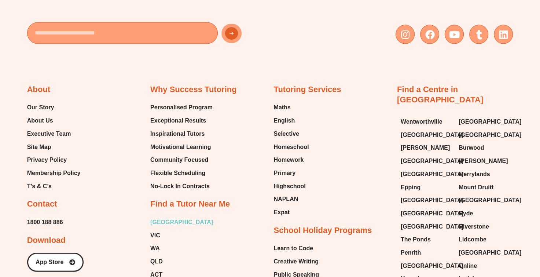 Image resolution: width=540 pixels, height=277 pixels. I want to click on h2: Tutoring Services, so click(307, 90).